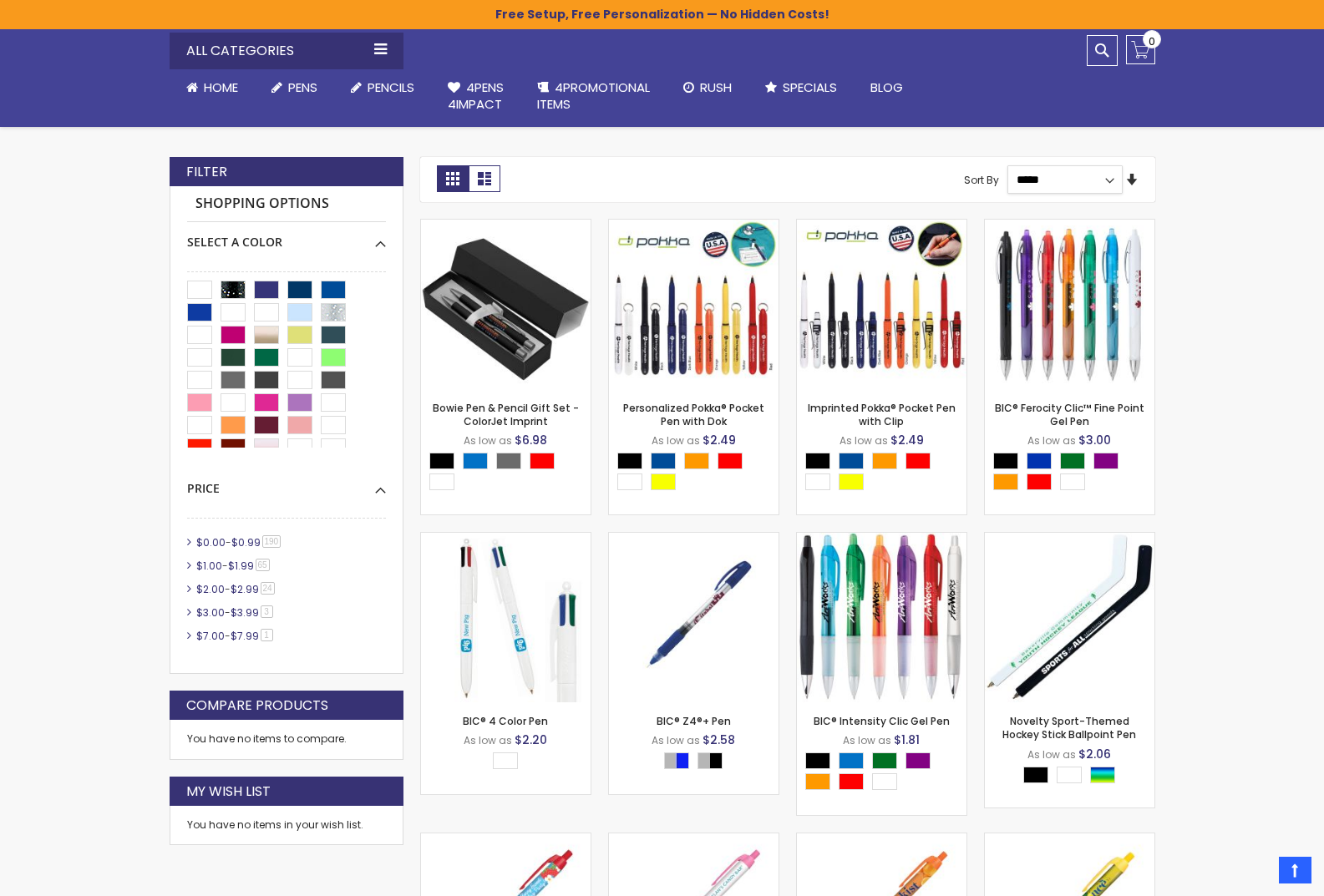 Image resolution: width=1324 pixels, height=896 pixels. Describe the element at coordinates (663, 461) in the screenshot. I see `div: Dark Blue` at that location.